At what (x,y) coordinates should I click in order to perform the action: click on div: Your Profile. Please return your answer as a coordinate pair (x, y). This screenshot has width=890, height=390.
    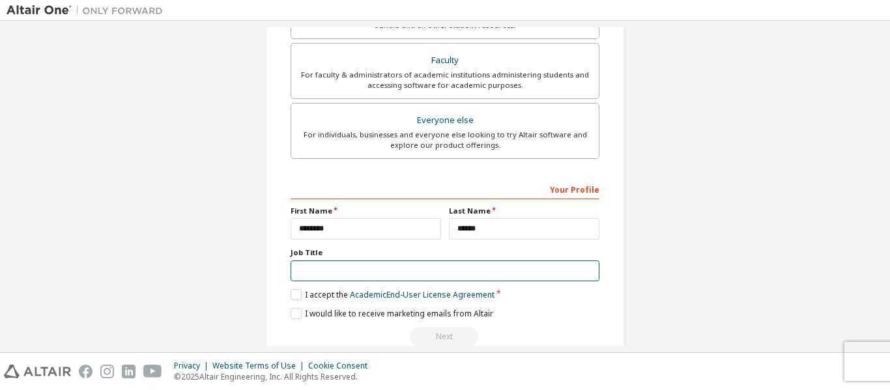
    Looking at the image, I should click on (445, 189).